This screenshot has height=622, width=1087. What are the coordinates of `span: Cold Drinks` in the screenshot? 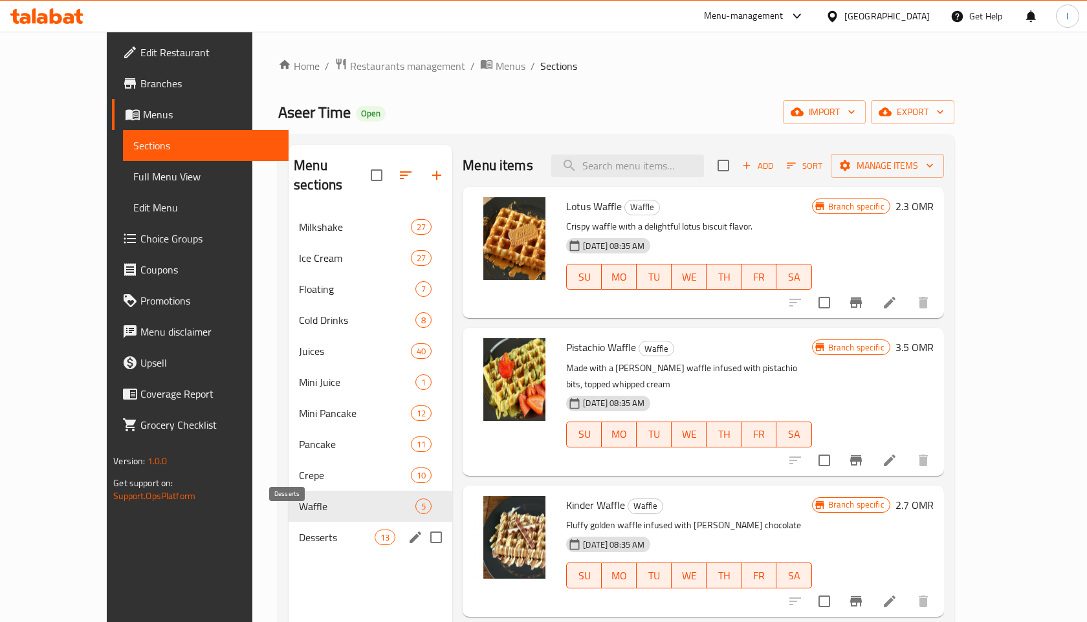 It's located at (357, 320).